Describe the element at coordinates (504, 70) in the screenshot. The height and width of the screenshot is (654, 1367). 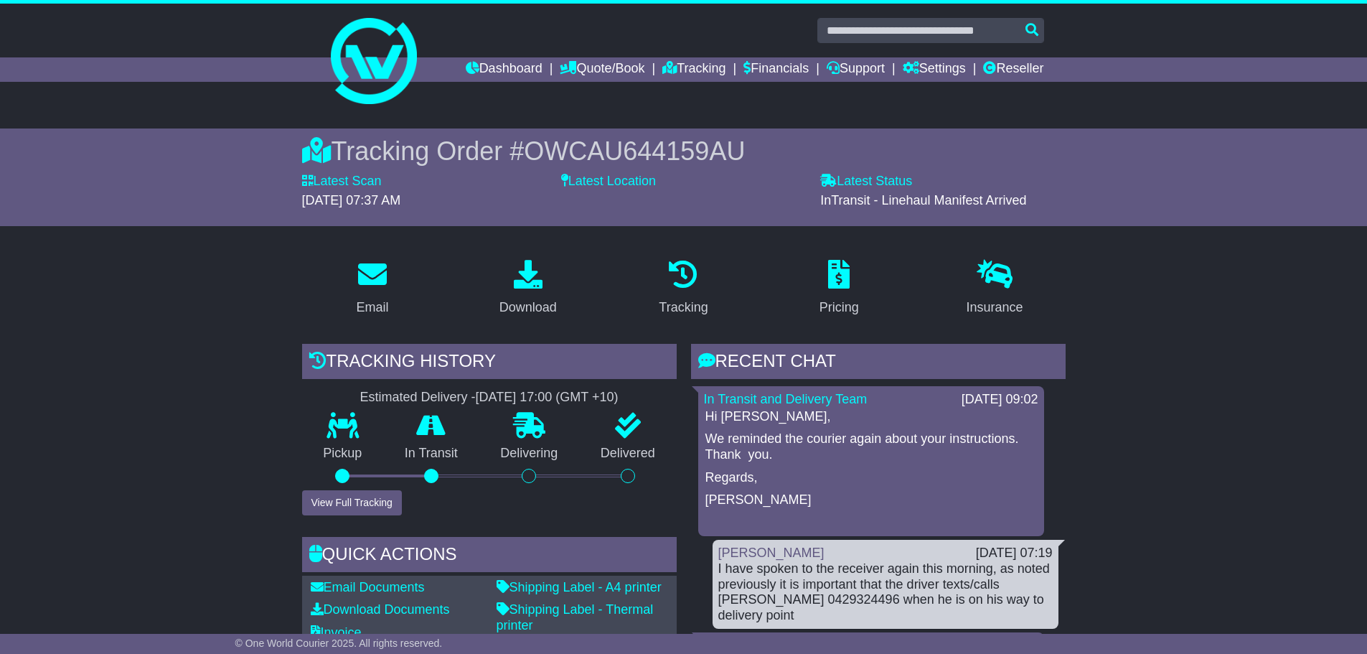
I see `a: Dashboard` at that location.